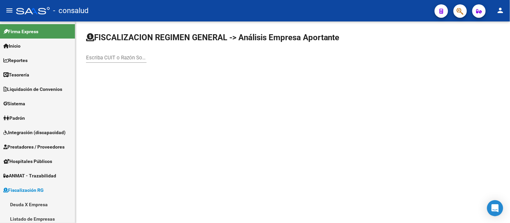 This screenshot has width=510, height=223. Describe the element at coordinates (71, 11) in the screenshot. I see `span: - consalud` at that location.